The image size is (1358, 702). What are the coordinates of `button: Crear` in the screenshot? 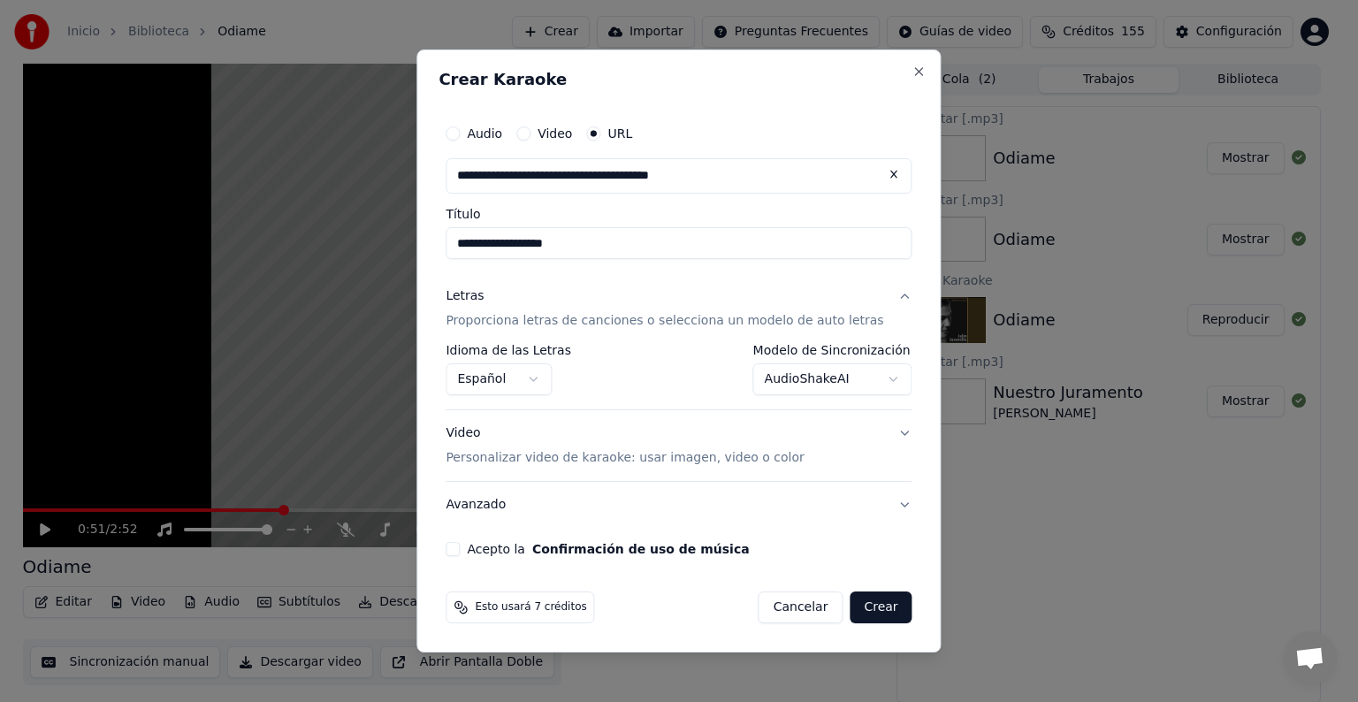 It's located at (880, 607).